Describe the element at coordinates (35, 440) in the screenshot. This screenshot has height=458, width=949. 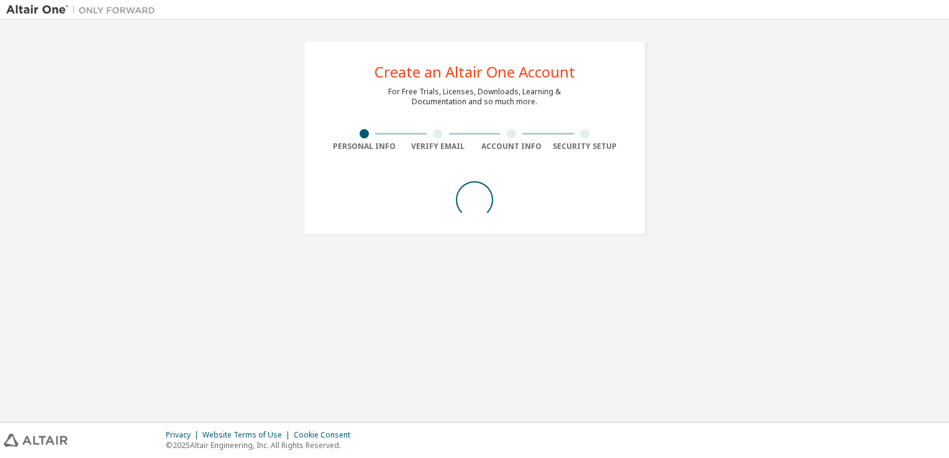
I see `img: altair_logo.svg` at that location.